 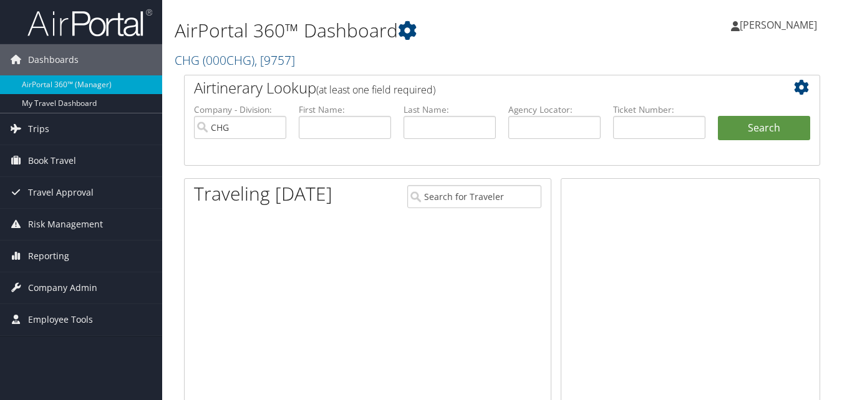 I want to click on button: Search, so click(x=764, y=128).